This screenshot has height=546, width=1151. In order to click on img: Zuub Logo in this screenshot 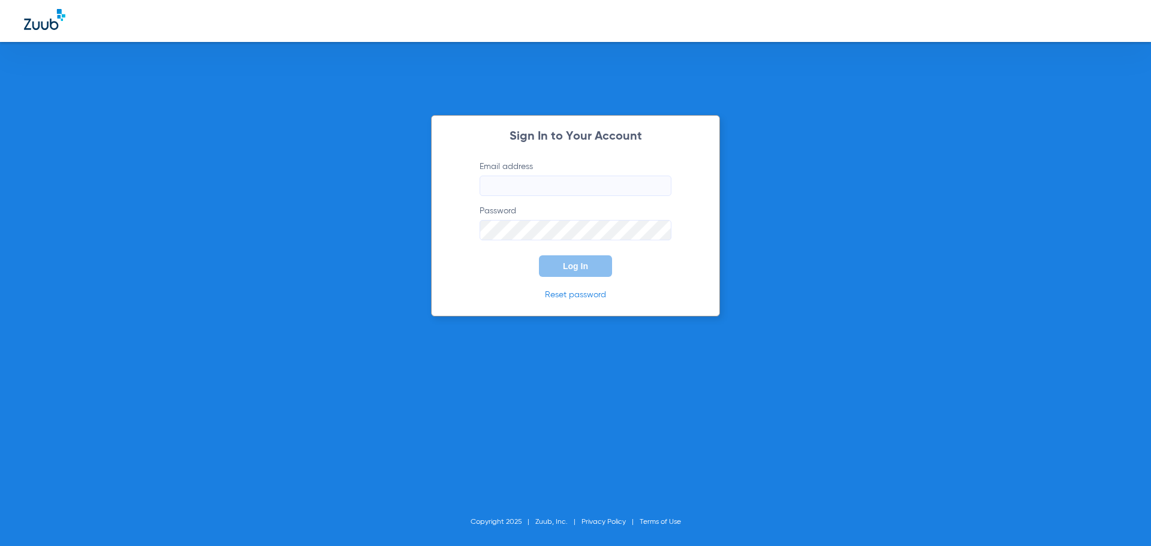, I will do `click(44, 19)`.